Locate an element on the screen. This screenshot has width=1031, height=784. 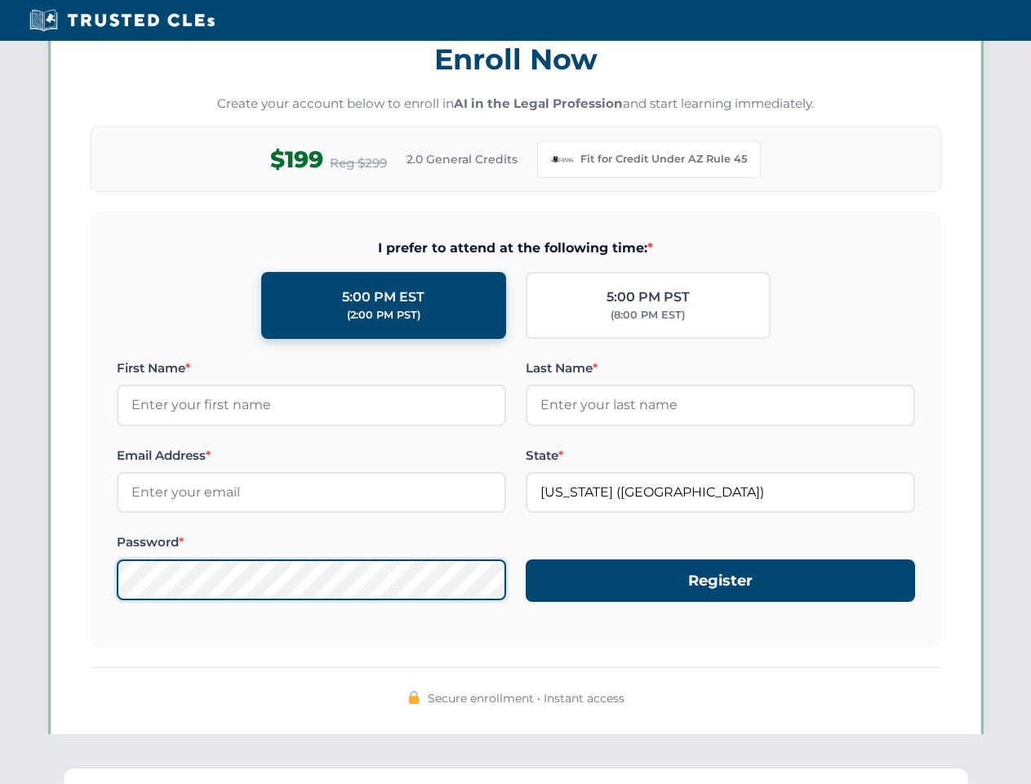
div: (2:00 PM PST) is located at coordinates (384, 315).